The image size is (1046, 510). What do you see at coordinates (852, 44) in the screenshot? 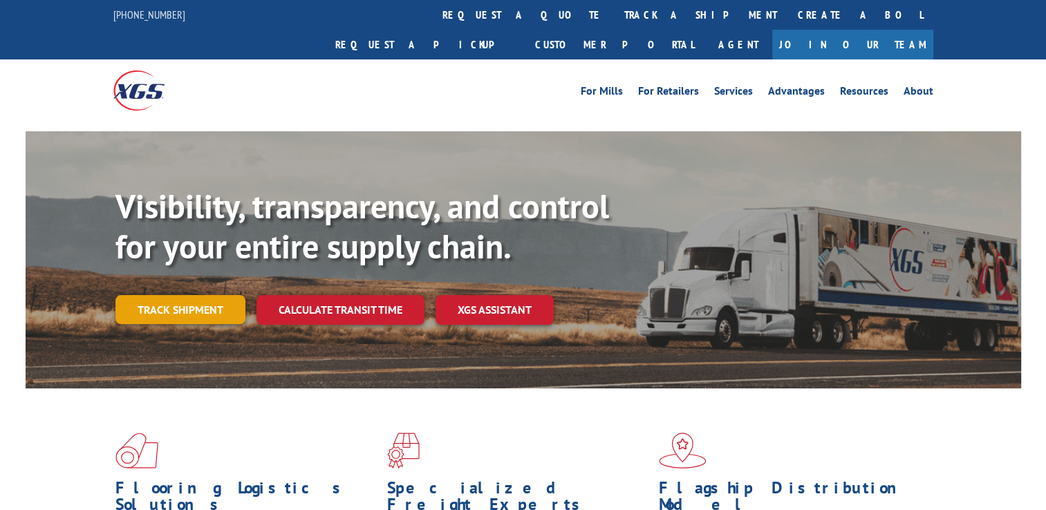
I see `a: Join Our Team` at bounding box center [852, 44].